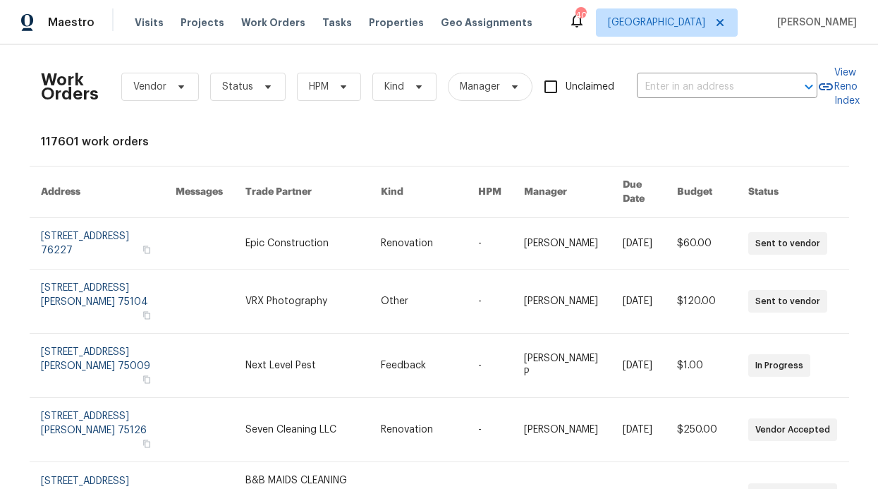  What do you see at coordinates (149, 87) in the screenshot?
I see `span: Vendor` at bounding box center [149, 87].